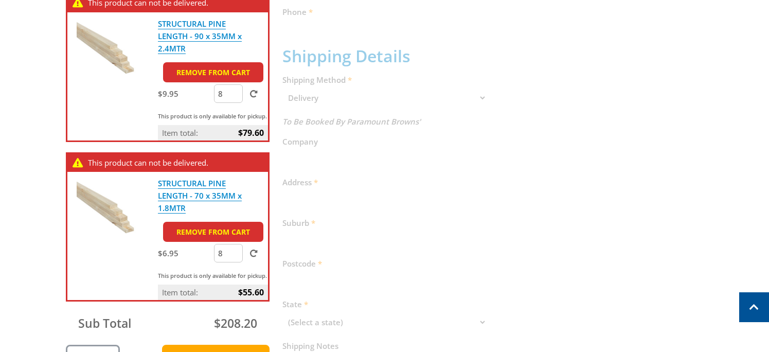 The image size is (769, 352). Describe the element at coordinates (185, 253) in the screenshot. I see `p: $6.95` at that location.